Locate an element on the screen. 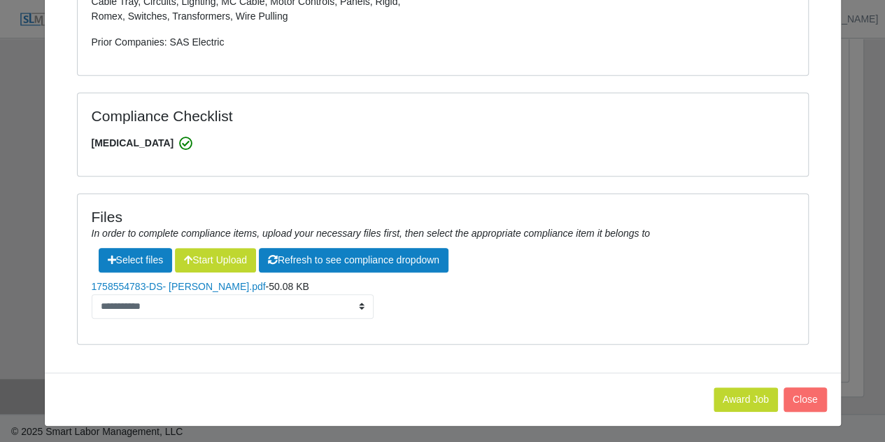 The height and width of the screenshot is (442, 885). button: Refresh to see compliance dropdown is located at coordinates (353, 260).